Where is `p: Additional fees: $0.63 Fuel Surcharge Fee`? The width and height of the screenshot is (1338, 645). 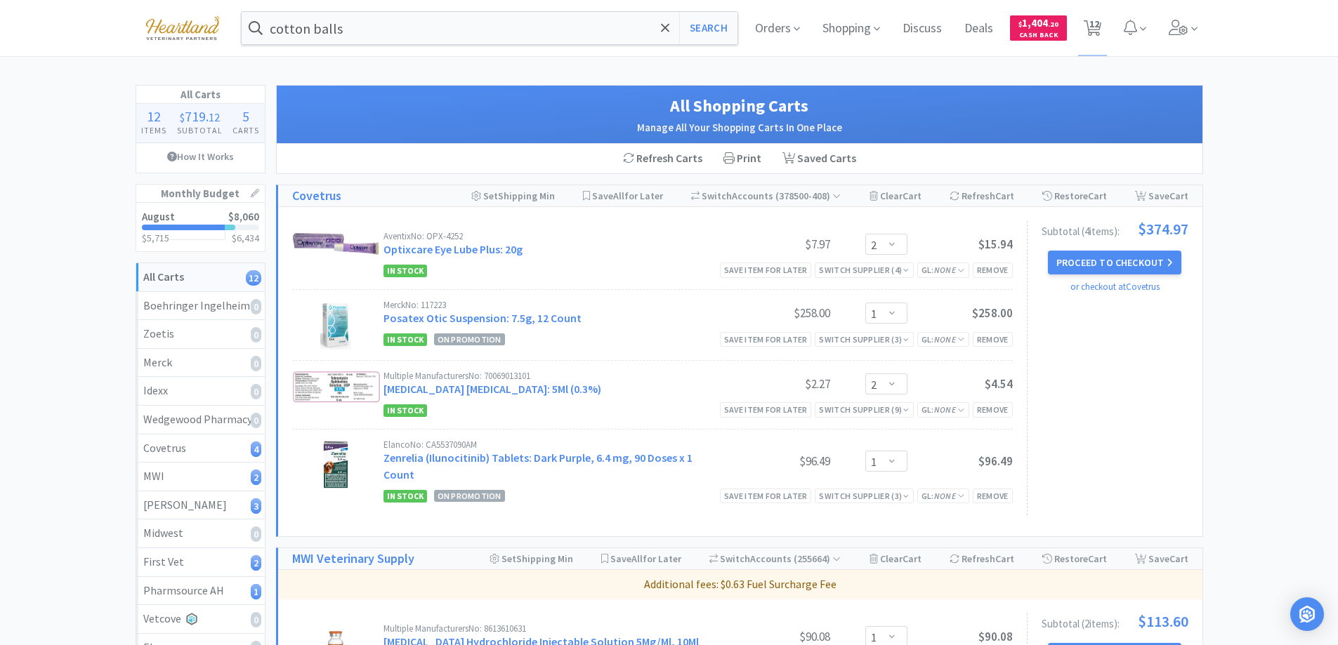 p: Additional fees: $0.63 Fuel Surcharge Fee is located at coordinates (740, 585).